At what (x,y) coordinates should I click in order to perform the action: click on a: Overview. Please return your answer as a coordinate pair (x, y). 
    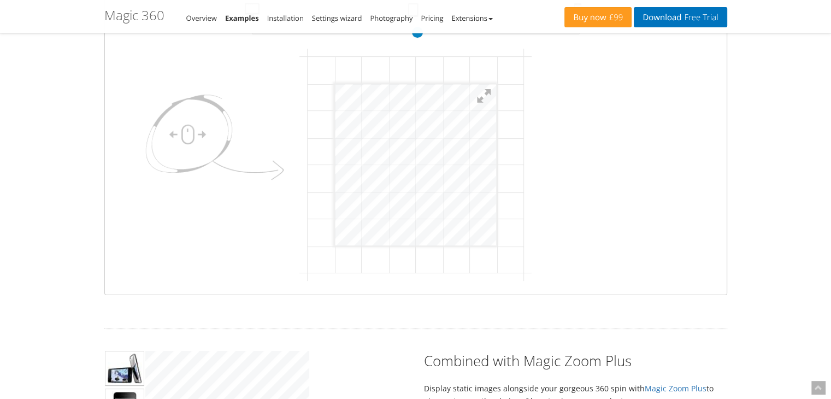
    Looking at the image, I should click on (202, 18).